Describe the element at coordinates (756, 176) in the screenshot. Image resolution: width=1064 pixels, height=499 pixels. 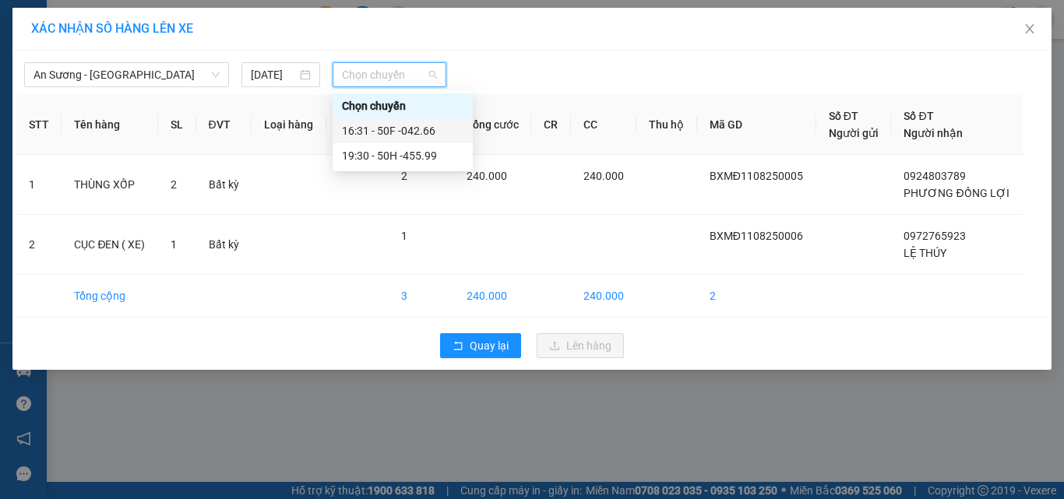
I see `span: BXMĐ1108250005` at that location.